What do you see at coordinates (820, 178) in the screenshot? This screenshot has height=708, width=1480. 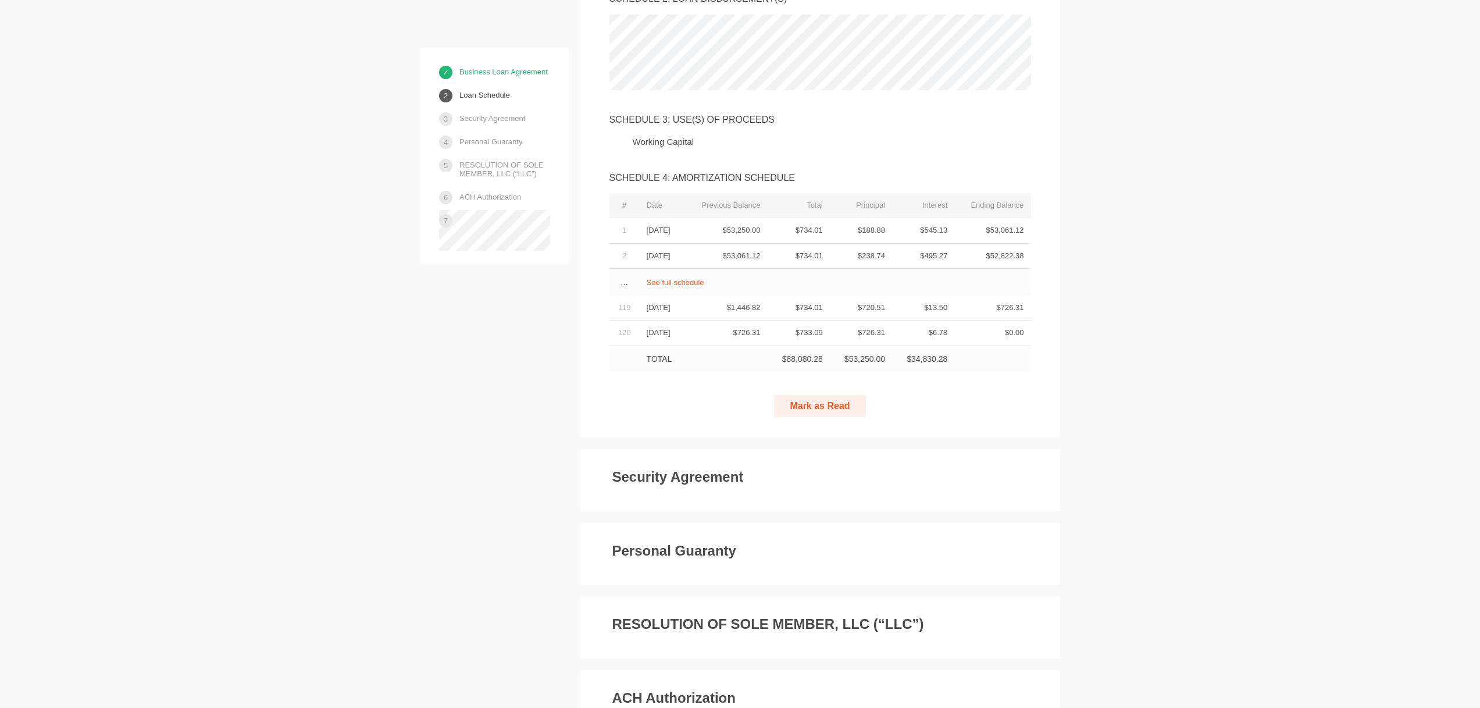 I see `div: SCHEDULE 4: AMORTIZATION SCHEDULE` at bounding box center [820, 178].